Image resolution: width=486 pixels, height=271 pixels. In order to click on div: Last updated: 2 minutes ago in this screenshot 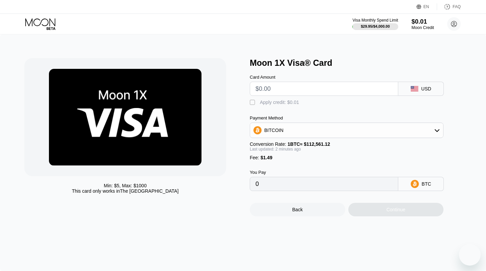, I will do `click(347, 149)`.